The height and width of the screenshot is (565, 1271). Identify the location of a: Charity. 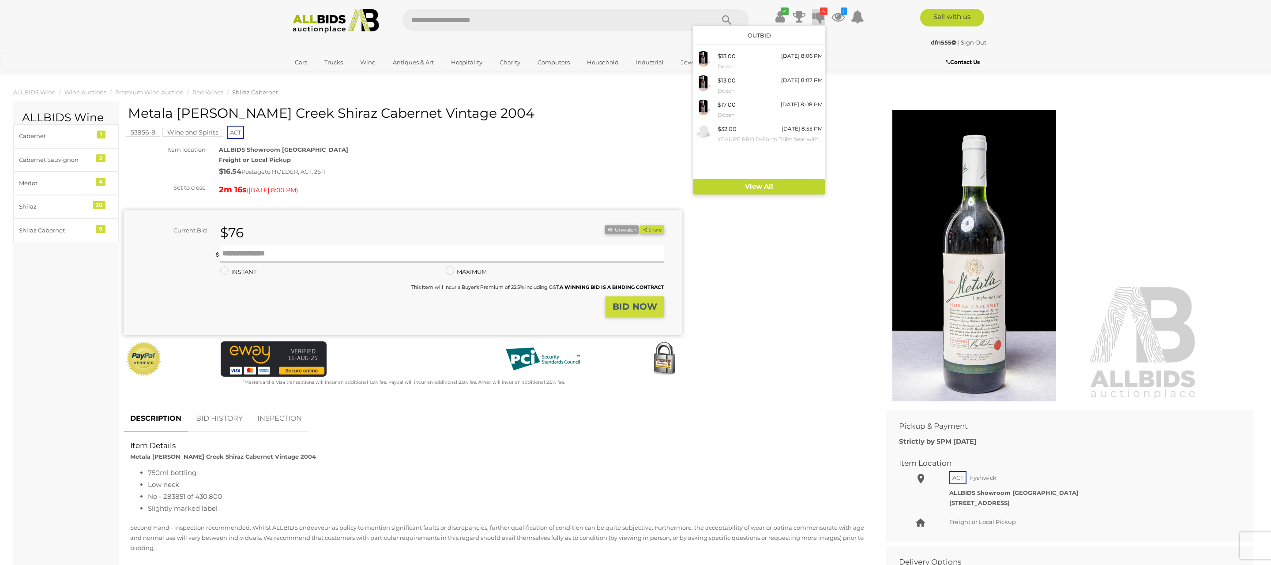
(510, 62).